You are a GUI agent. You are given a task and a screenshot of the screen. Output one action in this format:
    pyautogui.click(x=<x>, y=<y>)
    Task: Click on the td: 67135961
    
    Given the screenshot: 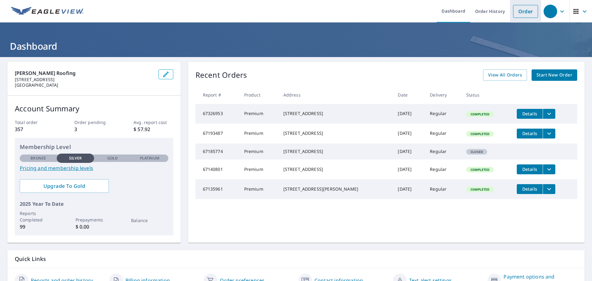 What is the action you would take?
    pyautogui.click(x=217, y=189)
    